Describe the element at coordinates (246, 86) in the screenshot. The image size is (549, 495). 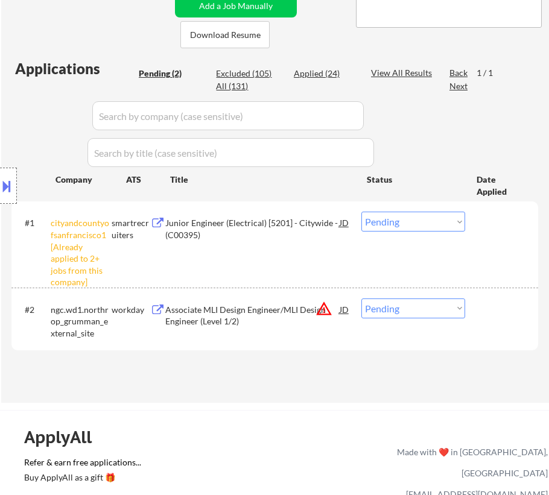
I see `div: All (131)` at that location.